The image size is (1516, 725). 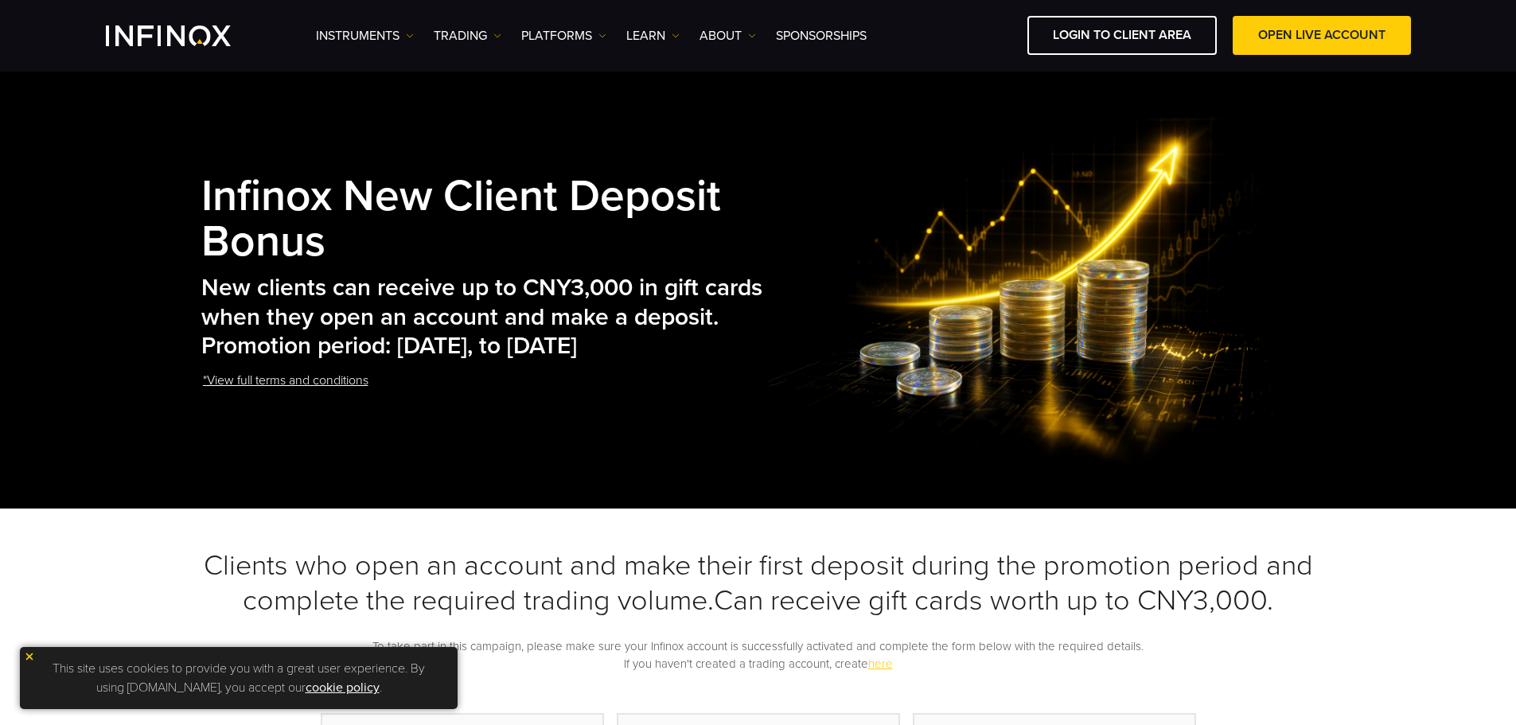 I want to click on h2: New clients can receive up to CNY3,000 in gift cards when they open an account and make a deposit..., so click(x=485, y=317).